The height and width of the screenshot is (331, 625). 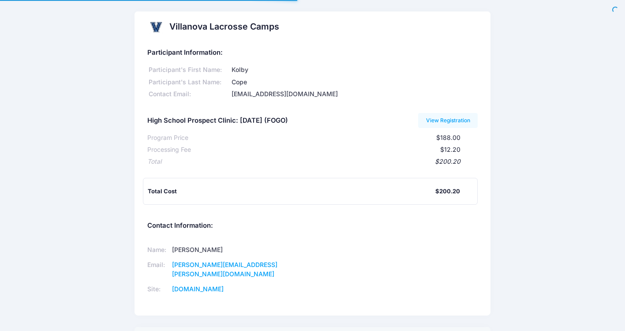 What do you see at coordinates (188, 82) in the screenshot?
I see `div: Participant's Last Name:` at bounding box center [188, 82].